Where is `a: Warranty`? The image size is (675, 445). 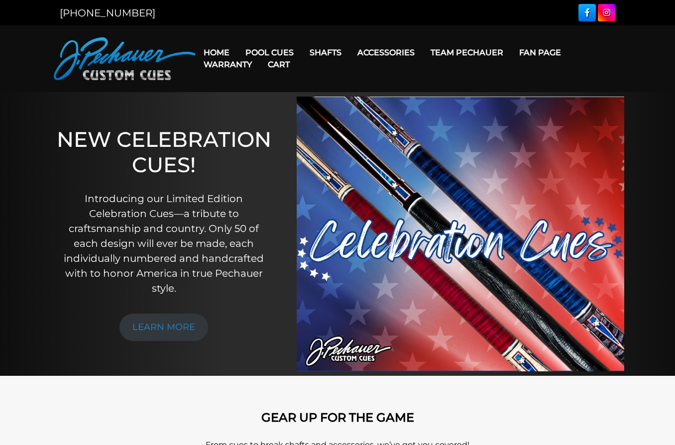 a: Warranty is located at coordinates (228, 64).